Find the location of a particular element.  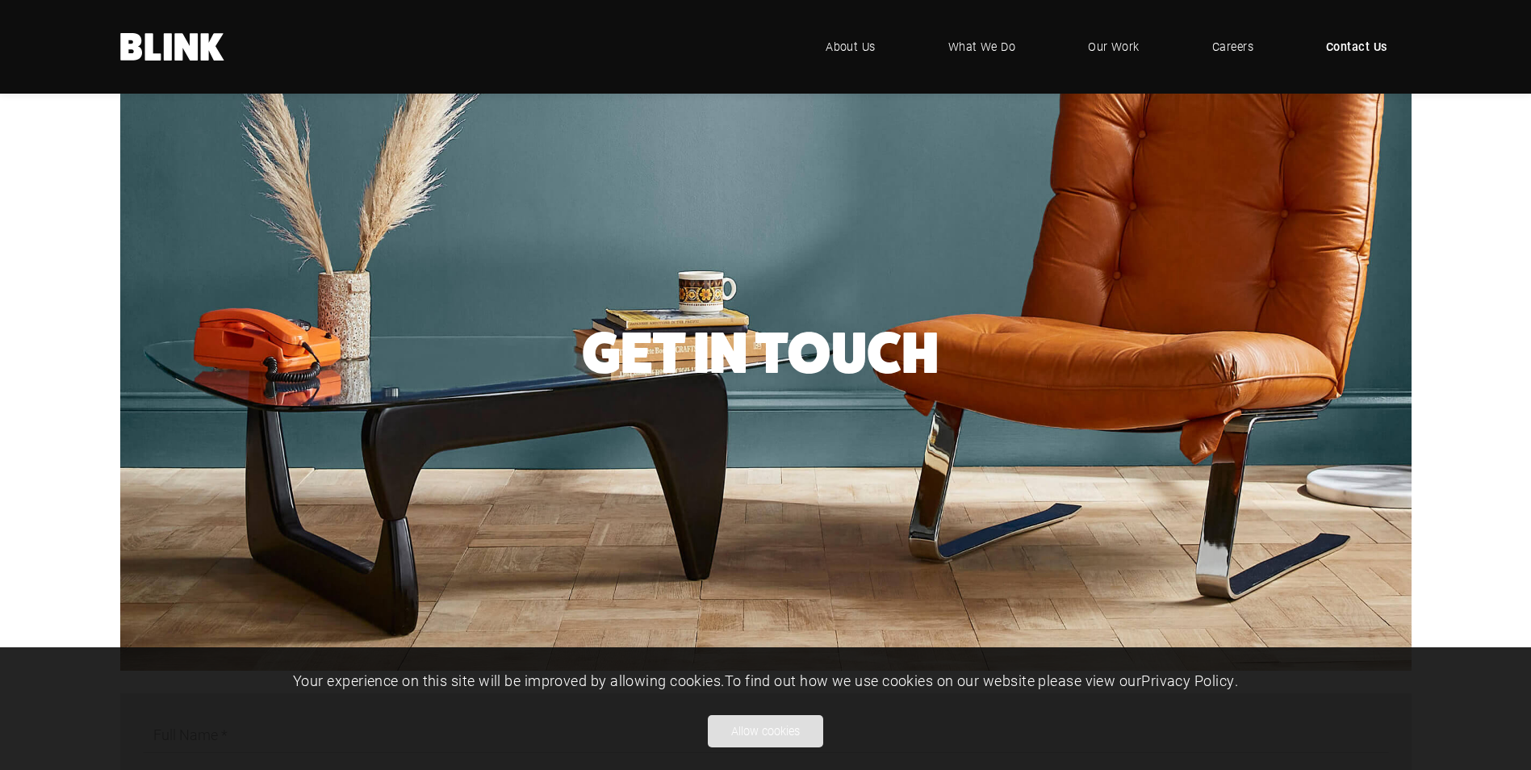

a: Careers is located at coordinates (1233, 47).